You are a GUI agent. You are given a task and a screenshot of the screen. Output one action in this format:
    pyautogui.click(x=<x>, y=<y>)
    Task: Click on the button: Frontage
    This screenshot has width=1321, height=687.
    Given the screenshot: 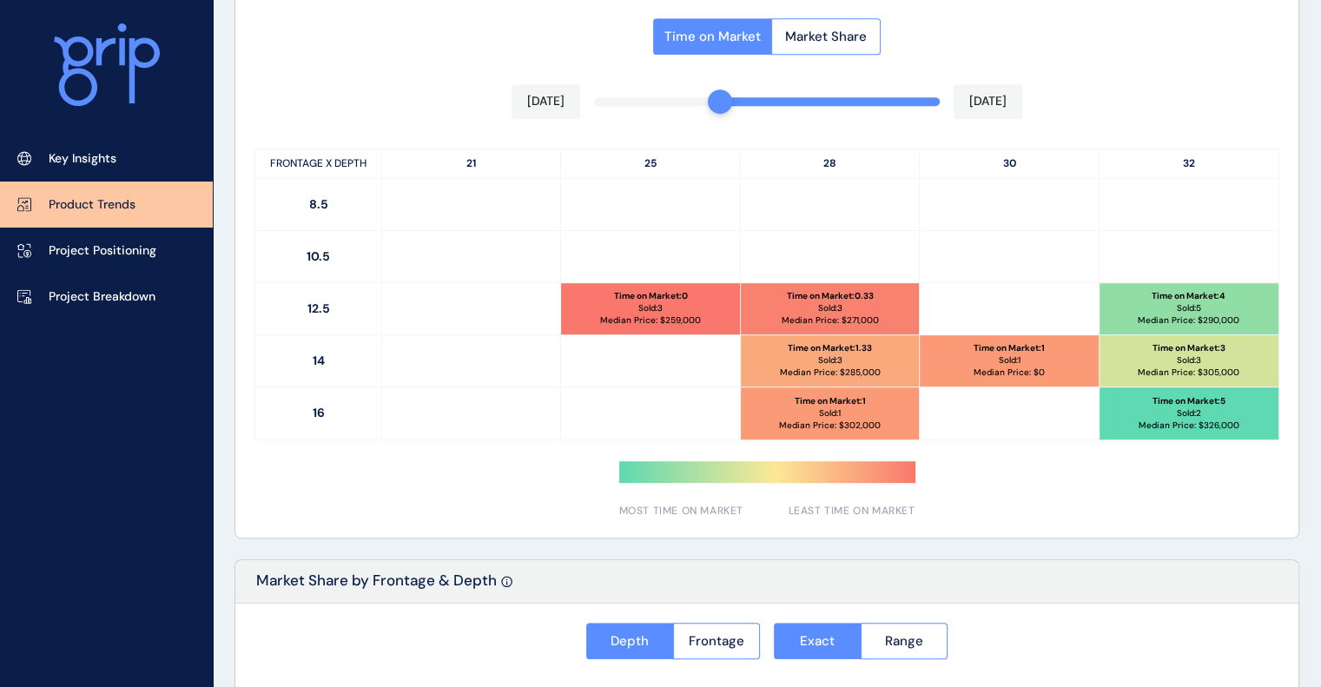 What is the action you would take?
    pyautogui.click(x=716, y=641)
    